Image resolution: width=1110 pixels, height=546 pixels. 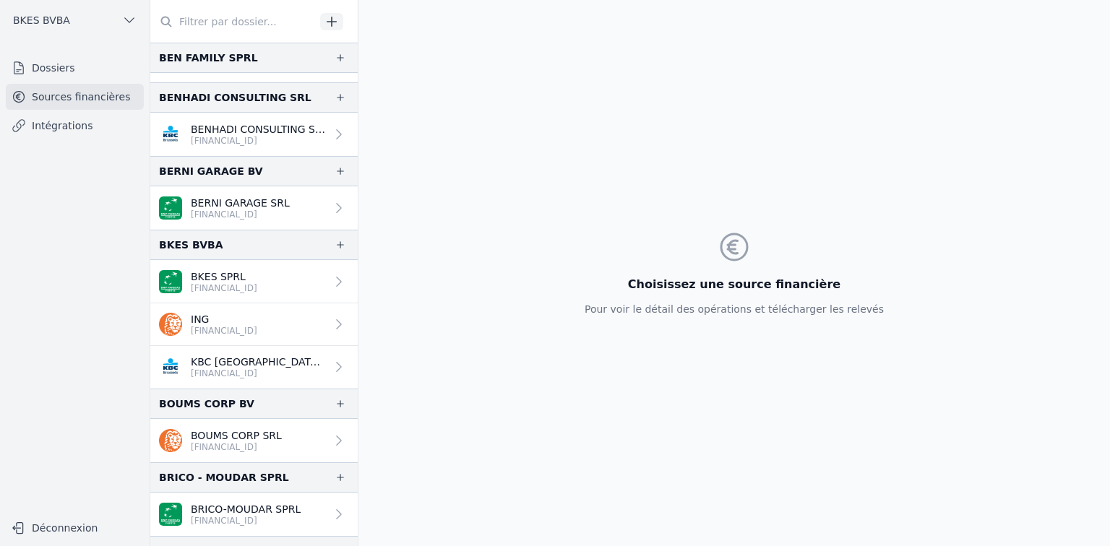 What do you see at coordinates (191, 245) in the screenshot?
I see `div: BKES BVBA` at bounding box center [191, 245].